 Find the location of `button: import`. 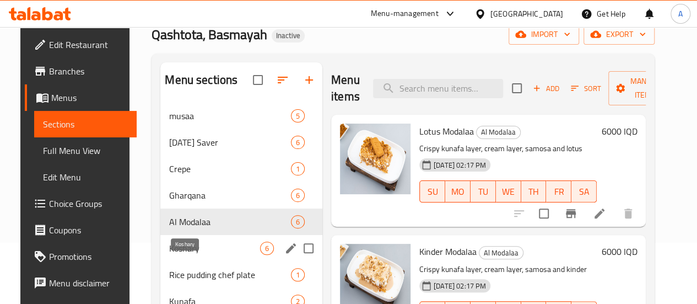

button: import is located at coordinates (544, 34).